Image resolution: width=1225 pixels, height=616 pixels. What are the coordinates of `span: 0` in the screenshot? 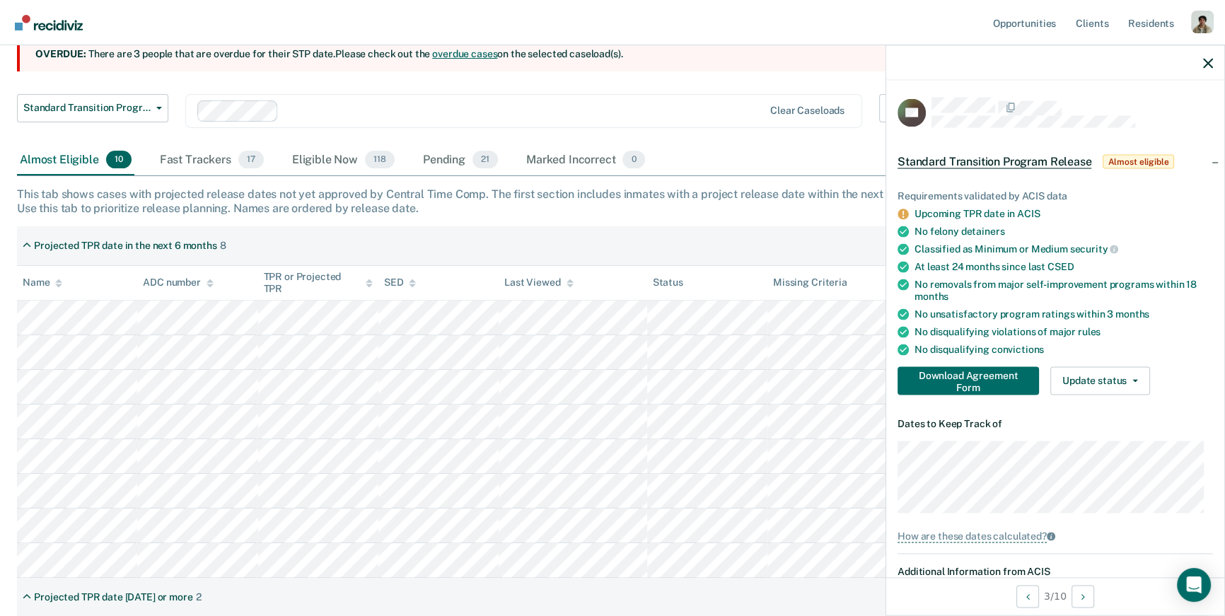 It's located at (633, 160).